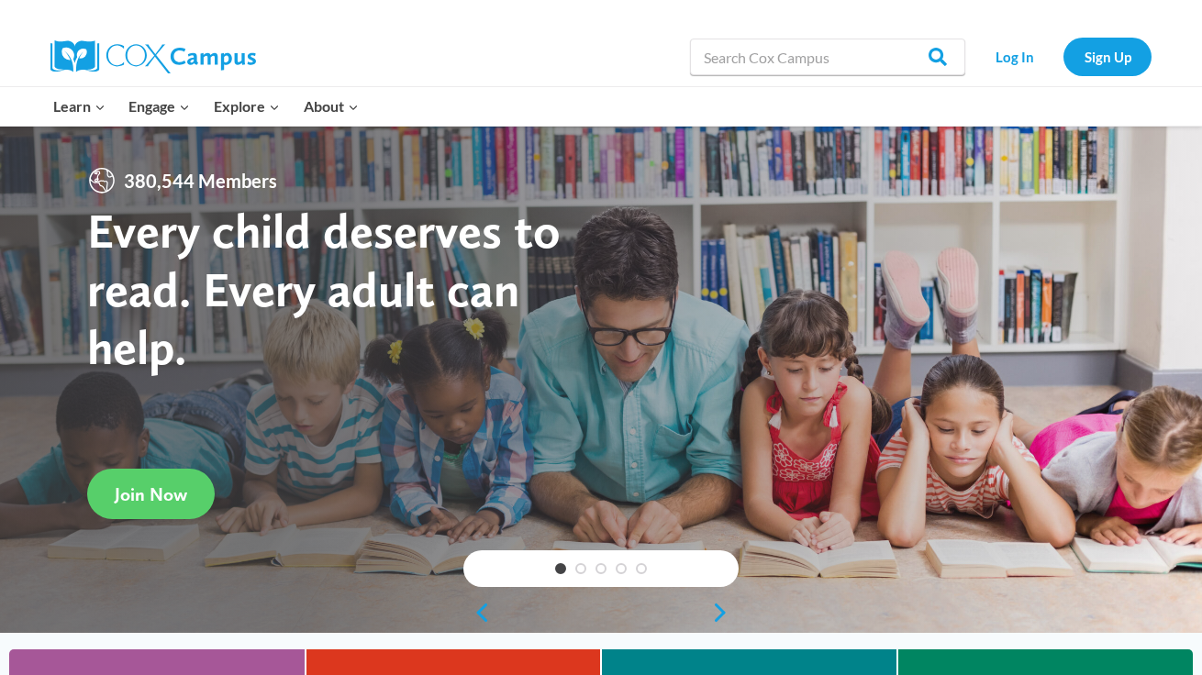 This screenshot has height=675, width=1202. What do you see at coordinates (641, 569) in the screenshot?
I see `a: 5` at bounding box center [641, 569].